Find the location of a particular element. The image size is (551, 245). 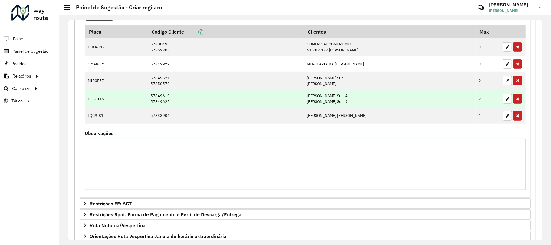

td: 57800495 57857203 is located at coordinates (226, 47).